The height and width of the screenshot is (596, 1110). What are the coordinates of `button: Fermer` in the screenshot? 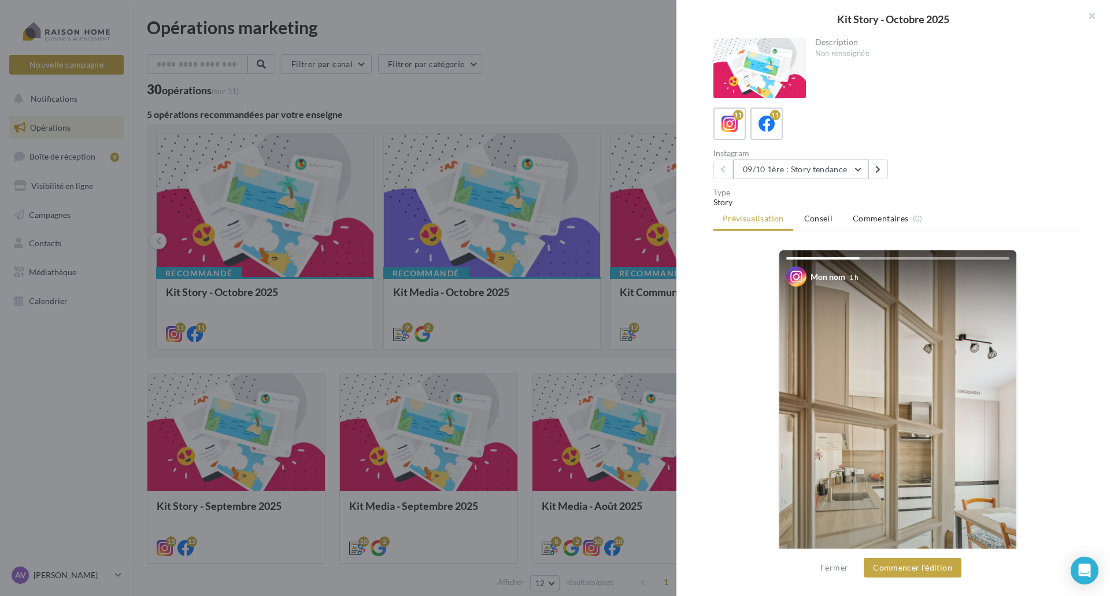 It's located at (835, 568).